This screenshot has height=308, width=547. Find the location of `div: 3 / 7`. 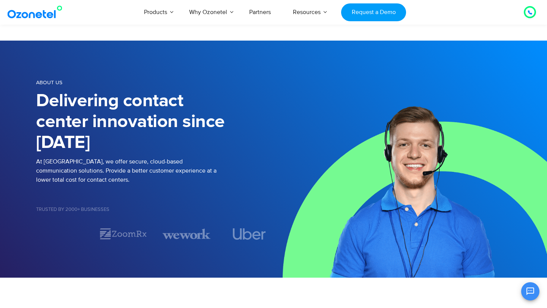

div: 3 / 7 is located at coordinates (186, 234).